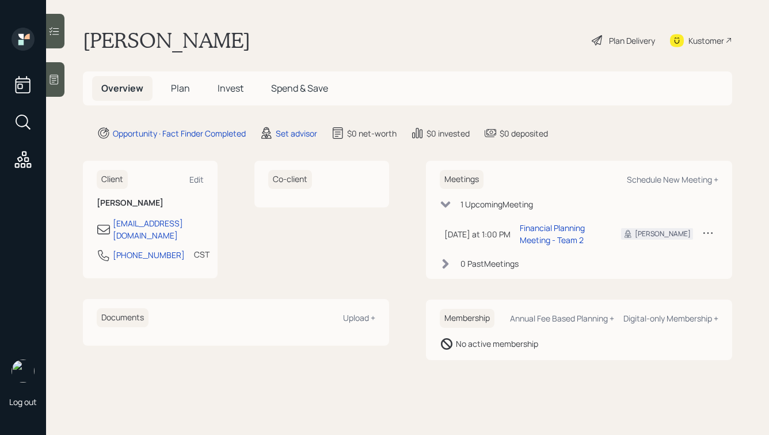 This screenshot has height=435, width=769. Describe the element at coordinates (671, 318) in the screenshot. I see `div: Digital-only Membership +` at that location.